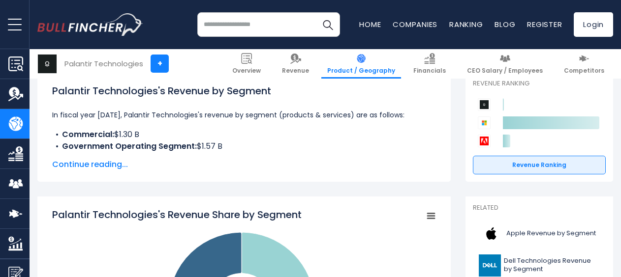  What do you see at coordinates (491, 234) in the screenshot?
I see `img: AAPL logo` at bounding box center [491, 234].